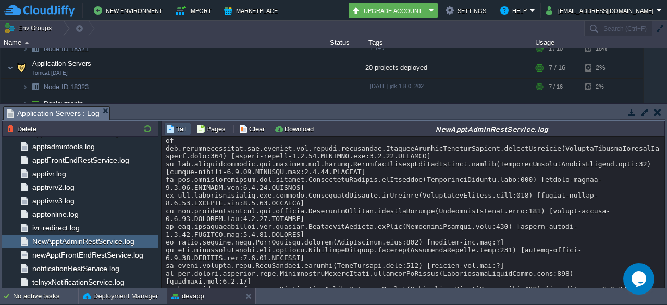  Describe the element at coordinates (53, 201) in the screenshot. I see `a: apptivrv3.log` at that location.